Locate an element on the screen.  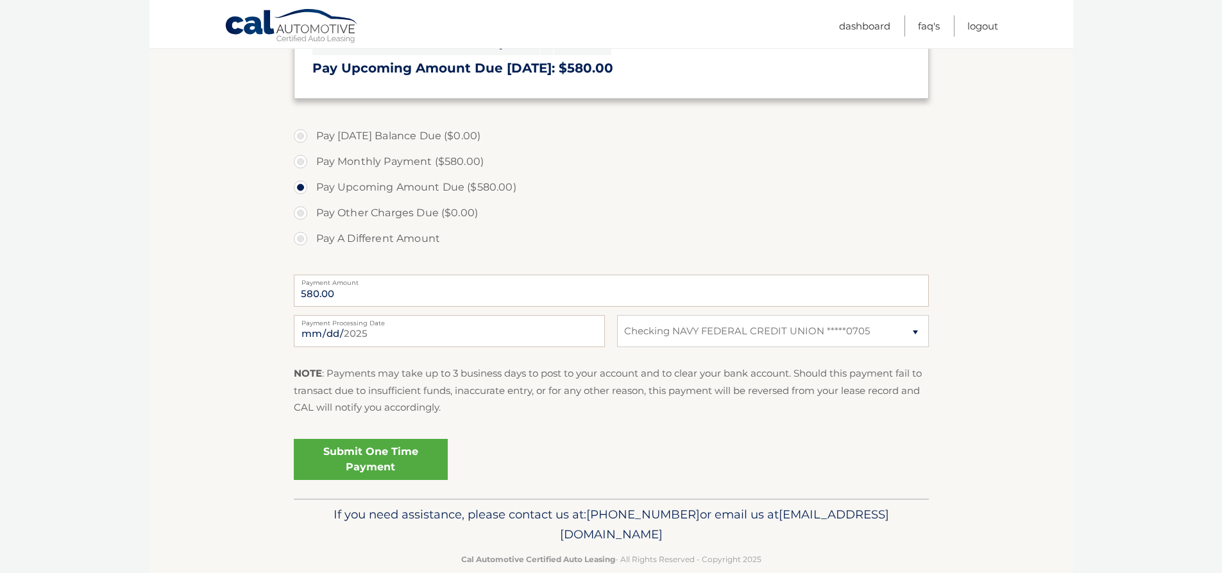
a: Cal Automotive is located at coordinates (292, 27).